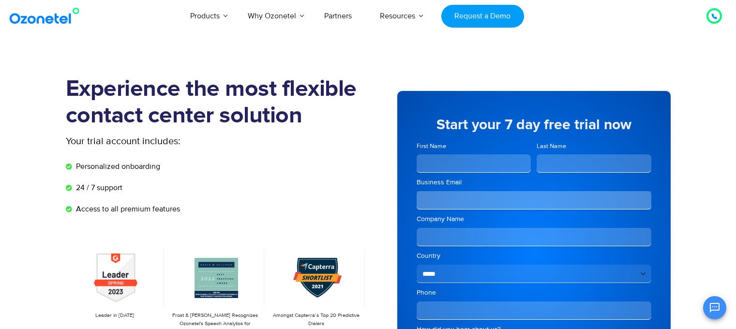  Describe the element at coordinates (533, 219) in the screenshot. I see `label: Company Name` at that location.